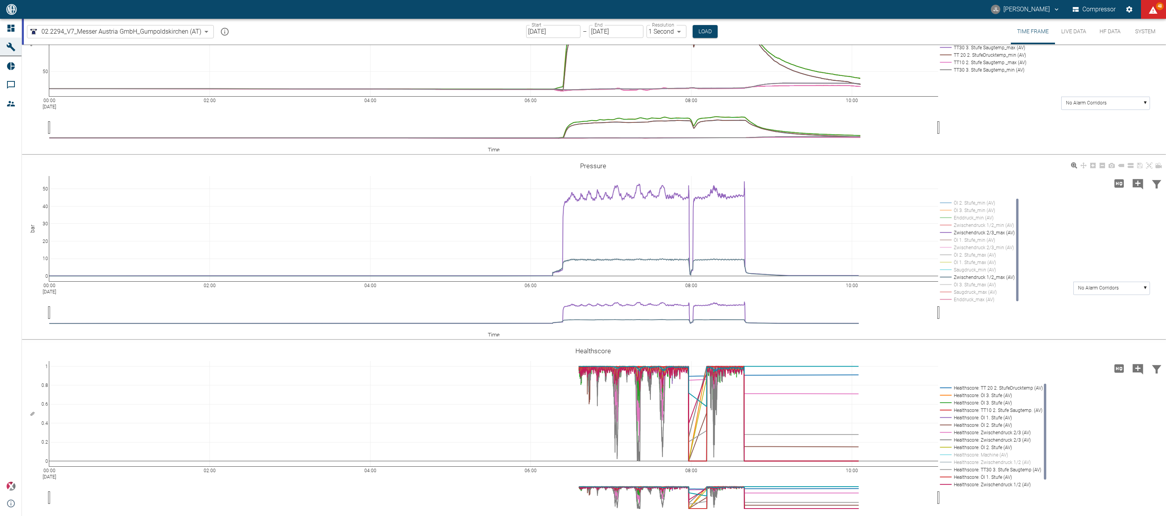 This screenshot has width=1166, height=516. I want to click on div: JL, so click(996, 9).